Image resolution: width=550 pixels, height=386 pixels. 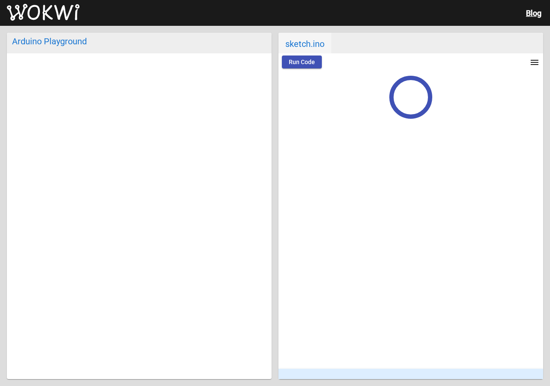 I want to click on img: Wokwi, so click(x=43, y=12).